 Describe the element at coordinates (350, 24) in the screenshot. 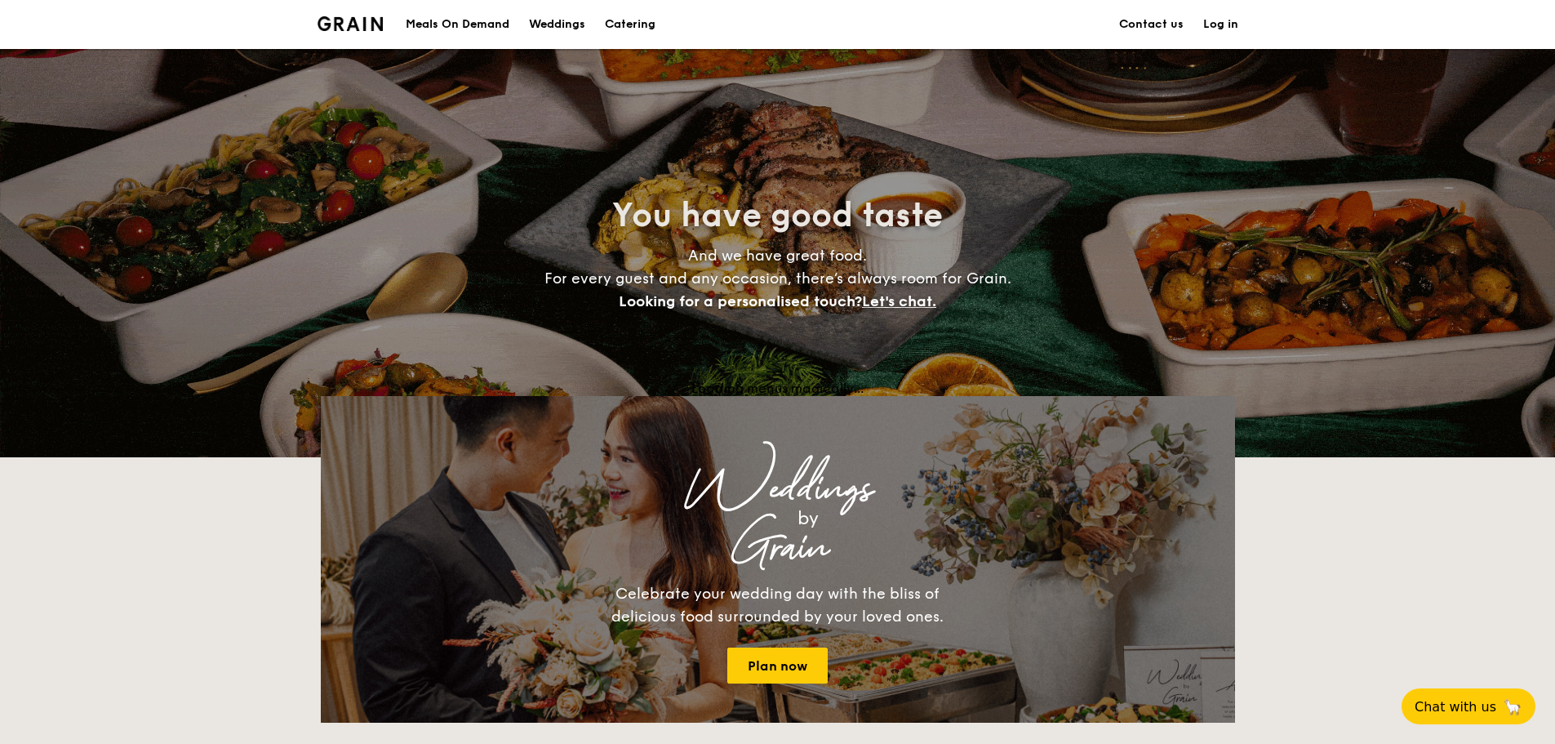

I see `a: Logotype` at that location.